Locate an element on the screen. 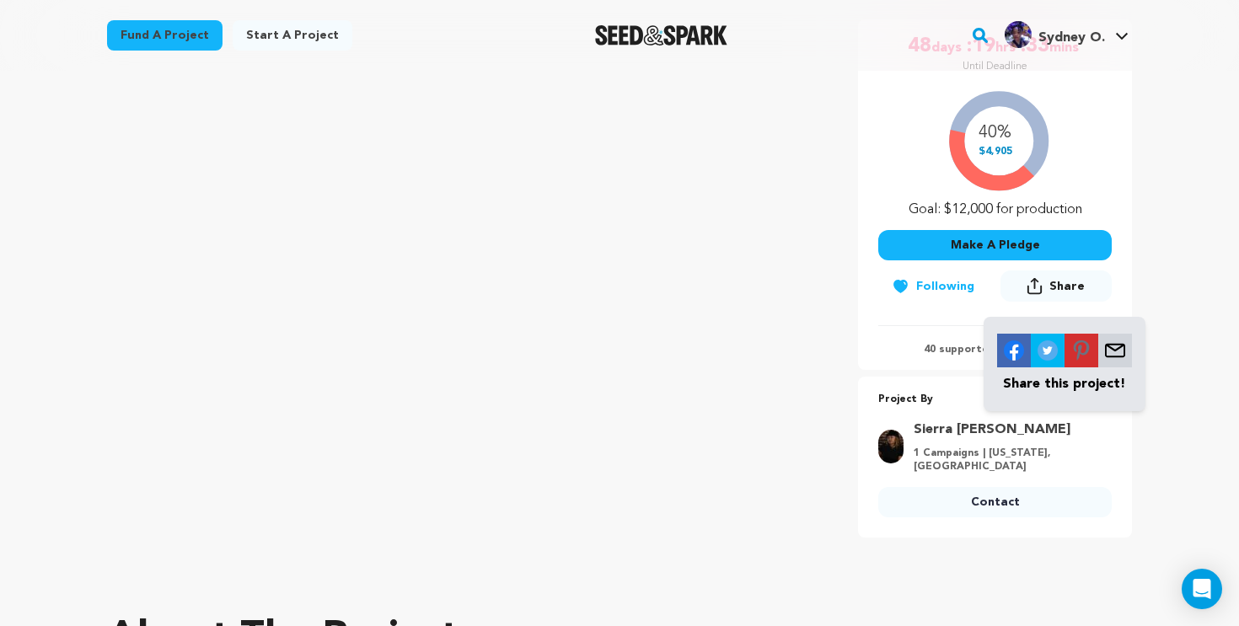  button: Following is located at coordinates (933, 287).